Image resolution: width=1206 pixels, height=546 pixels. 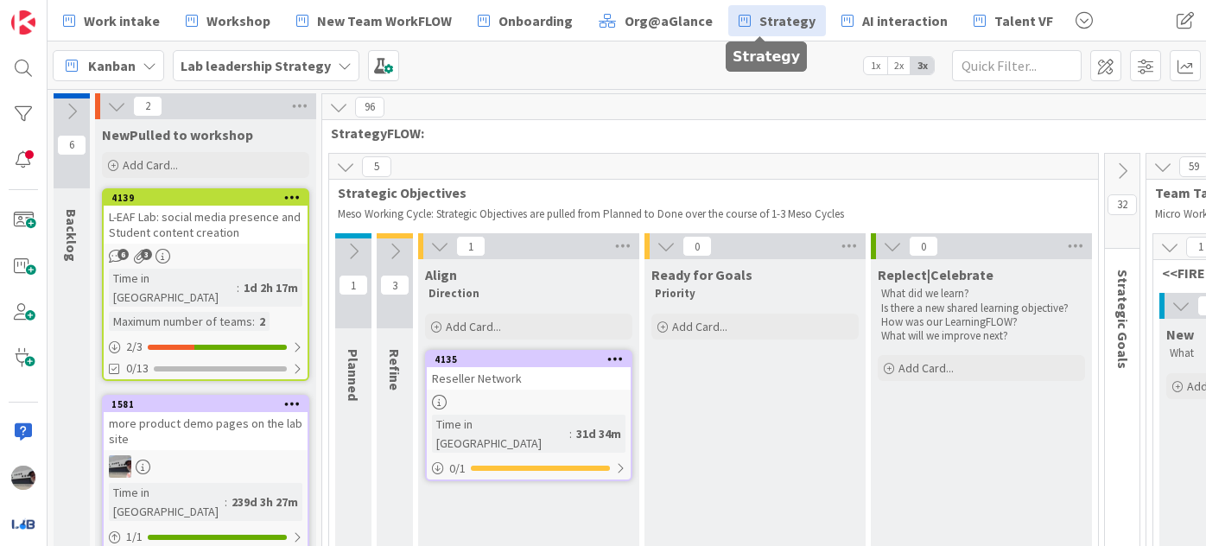 I want to click on span: 1 / 1, so click(x=134, y=536).